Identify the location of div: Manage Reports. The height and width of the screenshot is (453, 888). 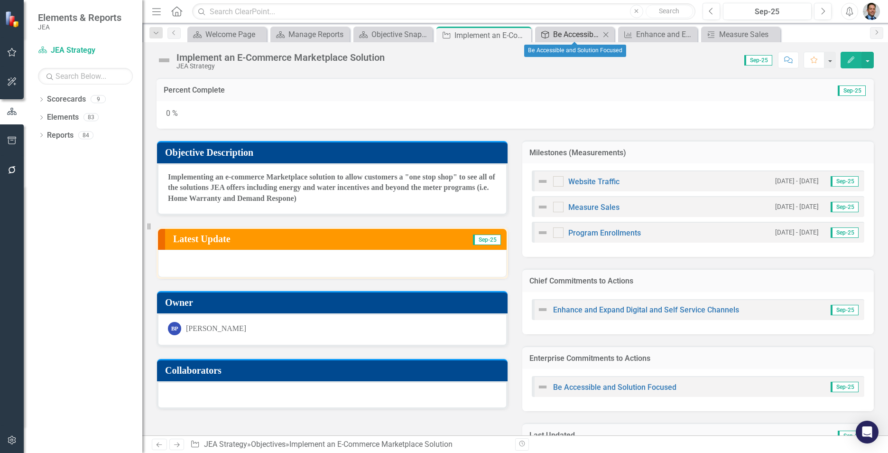
(318, 34).